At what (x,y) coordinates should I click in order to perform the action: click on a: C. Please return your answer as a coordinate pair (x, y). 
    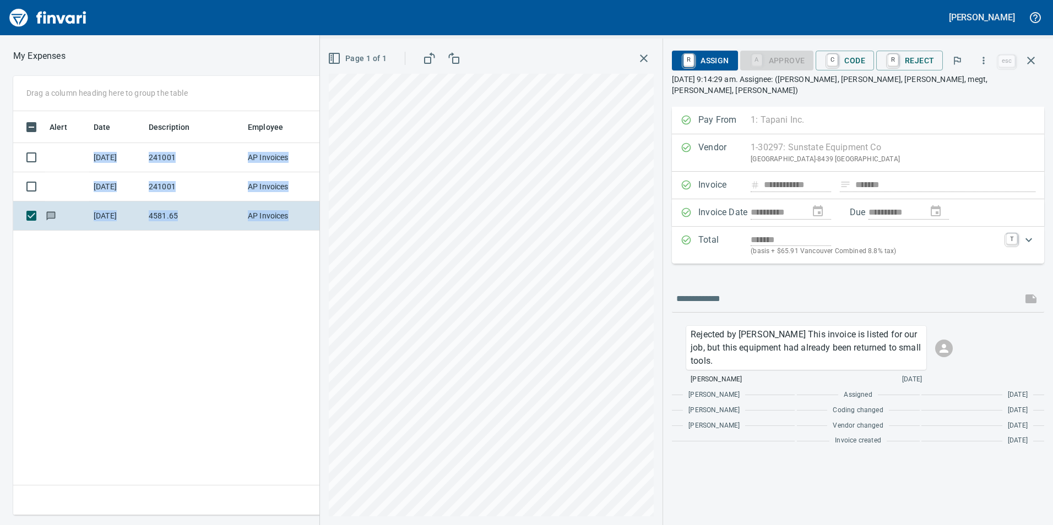
    Looking at the image, I should click on (832, 60).